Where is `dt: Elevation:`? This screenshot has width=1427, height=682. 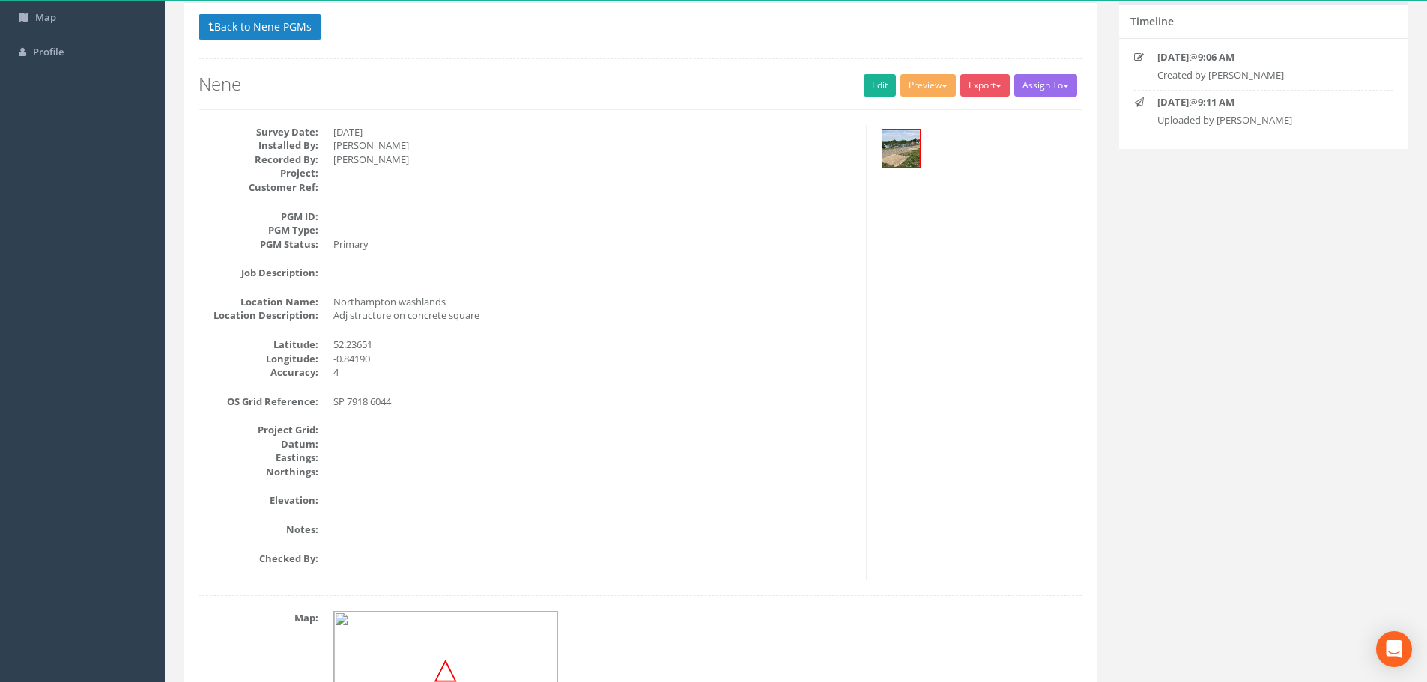 dt: Elevation: is located at coordinates (258, 500).